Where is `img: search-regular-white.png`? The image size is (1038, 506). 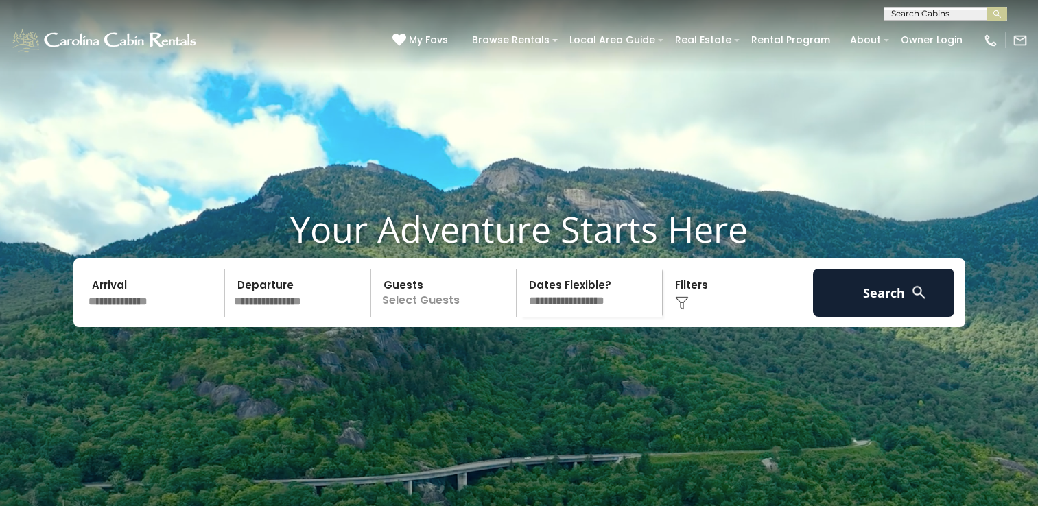 img: search-regular-white.png is located at coordinates (919, 292).